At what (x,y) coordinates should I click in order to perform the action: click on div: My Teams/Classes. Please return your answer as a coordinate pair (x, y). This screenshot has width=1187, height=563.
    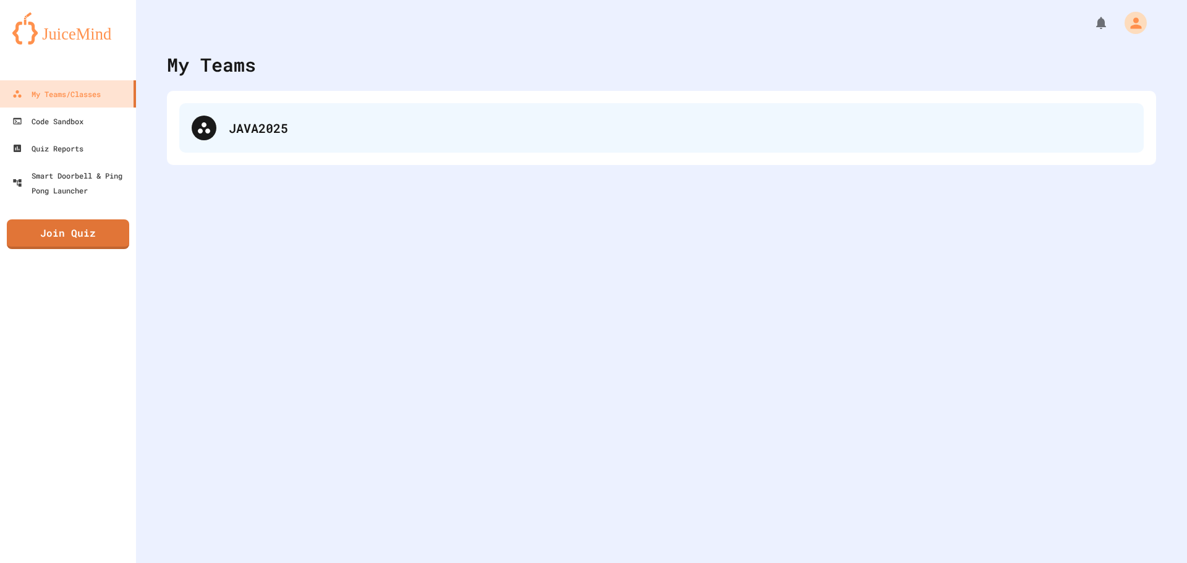
    Looking at the image, I should click on (56, 94).